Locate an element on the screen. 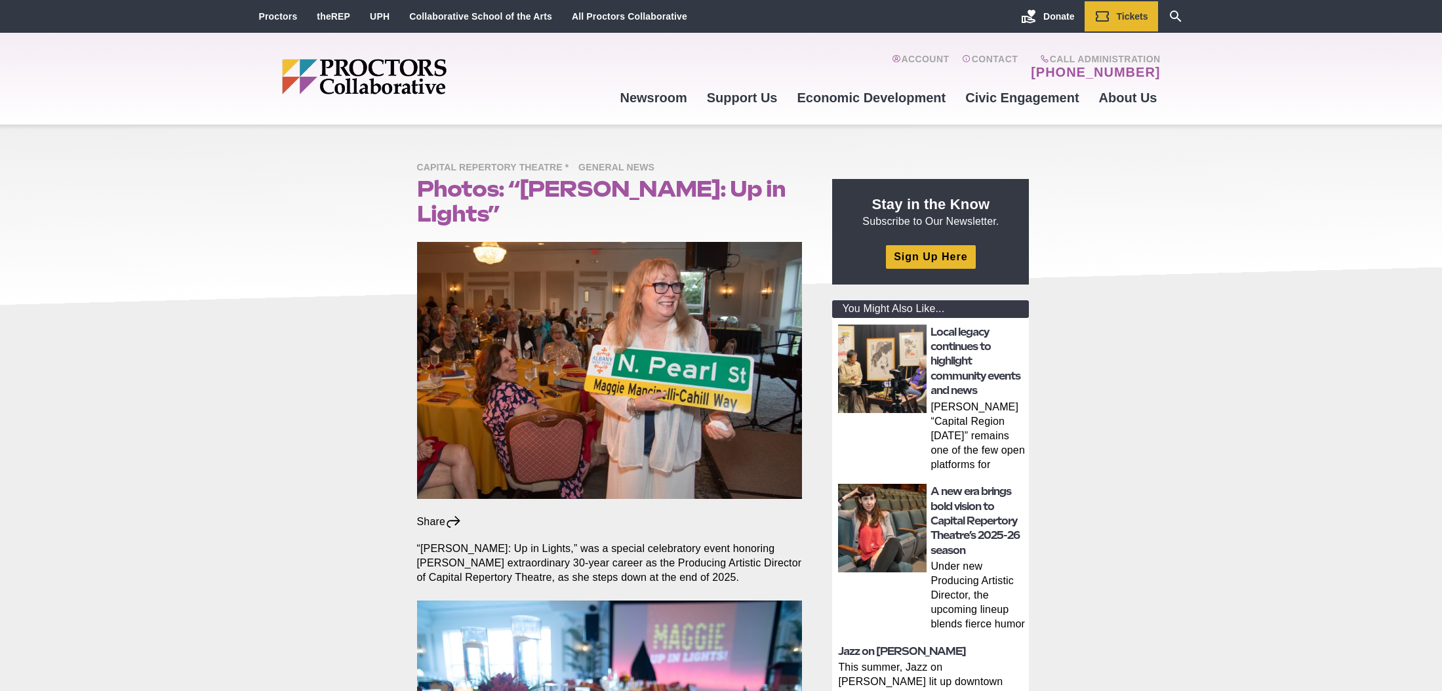 The image size is (1442, 691). div: Share is located at coordinates (439, 522).